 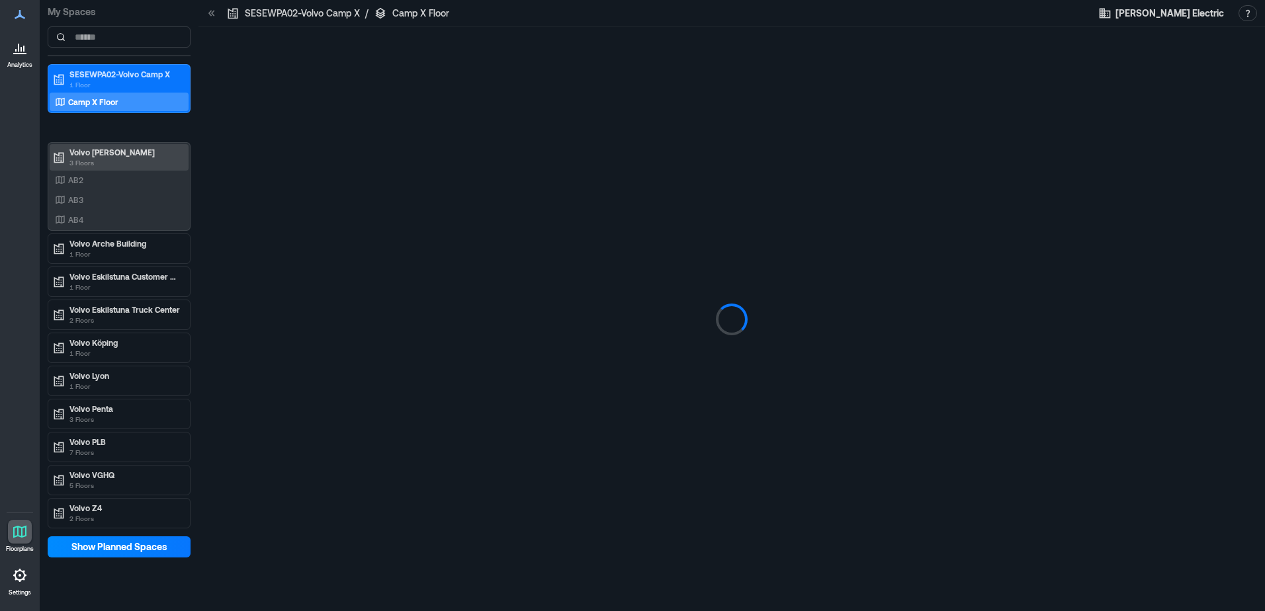 I want to click on p: AB2, so click(x=75, y=180).